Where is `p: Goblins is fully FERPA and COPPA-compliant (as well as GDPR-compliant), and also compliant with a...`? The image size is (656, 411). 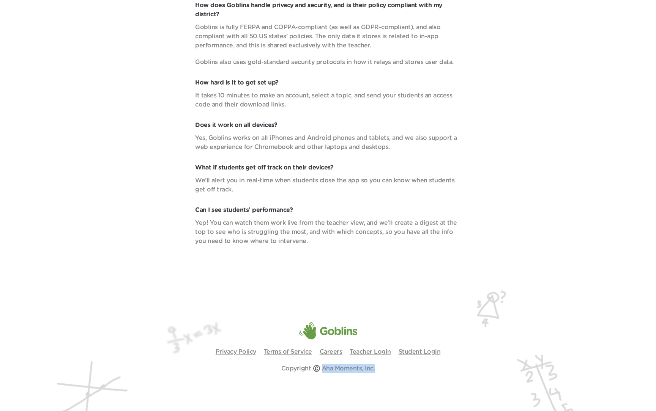 p: Goblins is fully FERPA and COPPA-compliant (as well as GDPR-compliant), and also compliant with a... is located at coordinates (328, 36).